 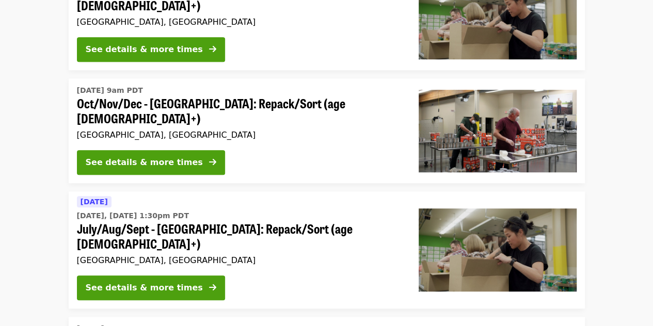 What do you see at coordinates (497, 131) in the screenshot?
I see `img: Oct/Nov/Dec - Portland: Repack/Sort (age 16+) organized by Oregon Food Bank` at bounding box center [497, 131].